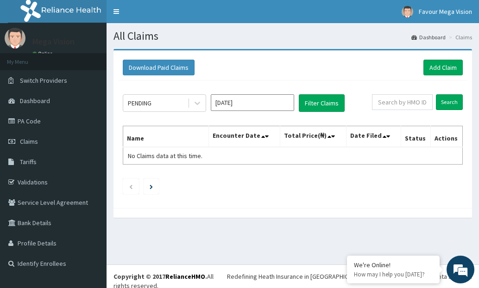 Image resolution: width=479 pixels, height=288 pixels. I want to click on span: Switch Providers, so click(44, 81).